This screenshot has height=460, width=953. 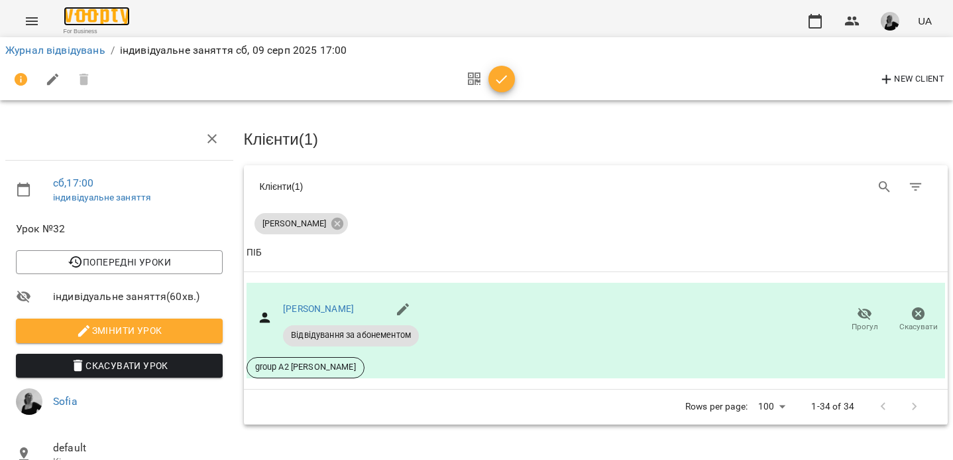 I want to click on div: 100, so click(x=772, y=406).